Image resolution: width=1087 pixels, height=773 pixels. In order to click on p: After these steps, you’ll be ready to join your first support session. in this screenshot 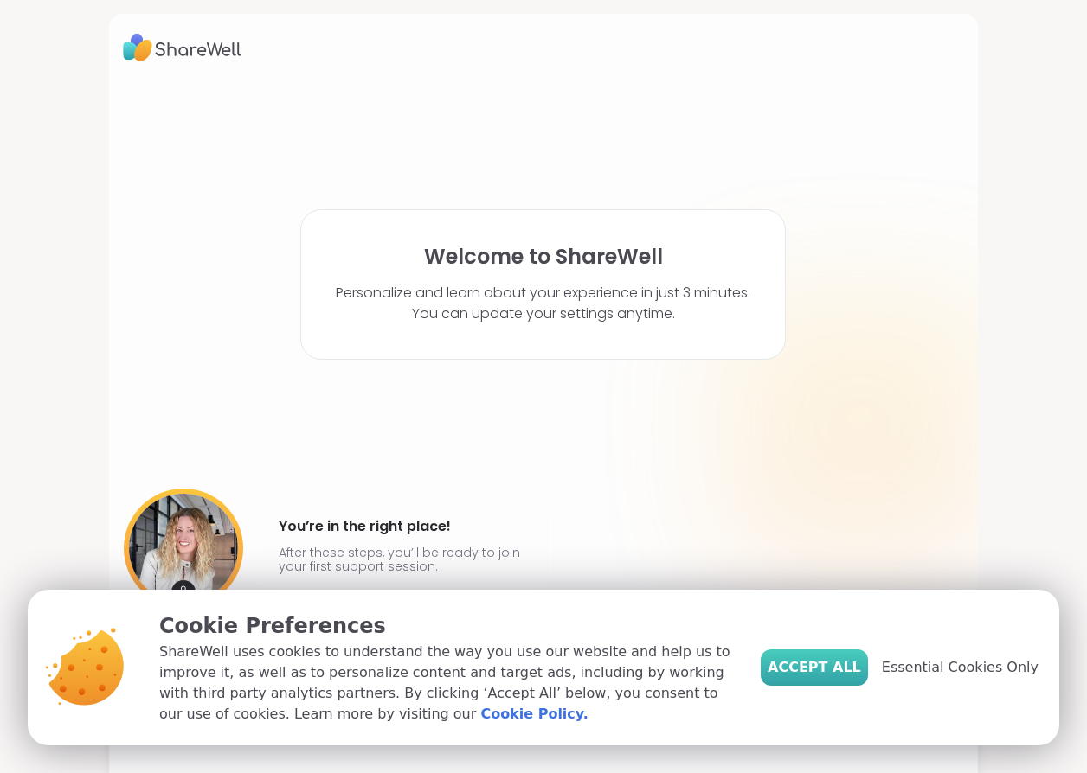, I will do `click(403, 560)`.